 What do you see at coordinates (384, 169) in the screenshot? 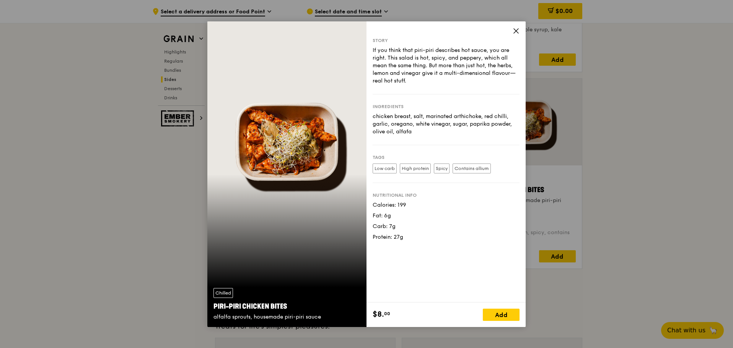
I see `label: Low carb` at bounding box center [384, 169].